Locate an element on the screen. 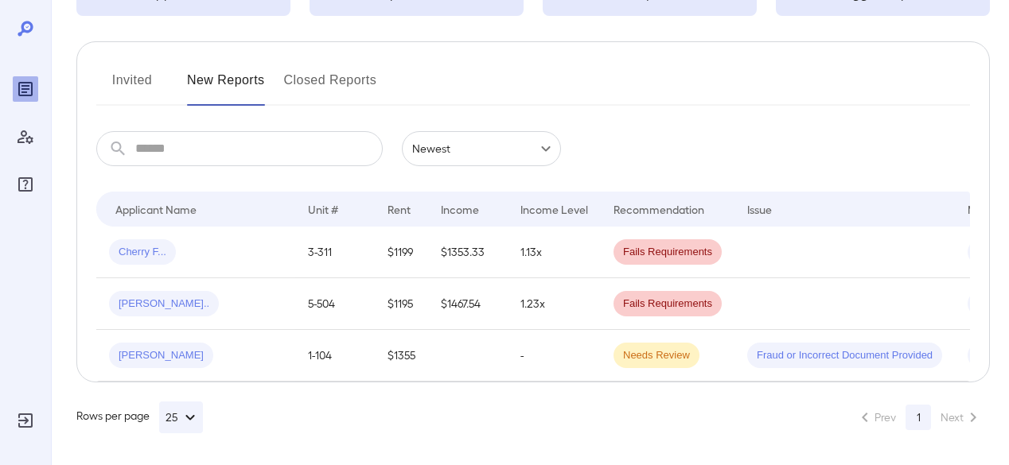 This screenshot has width=1009, height=465. td: 5-504 is located at coordinates (335, 304).